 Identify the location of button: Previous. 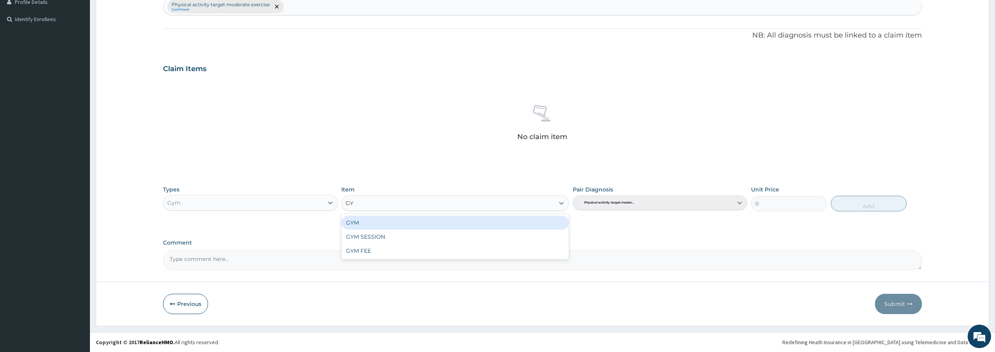
(185, 304).